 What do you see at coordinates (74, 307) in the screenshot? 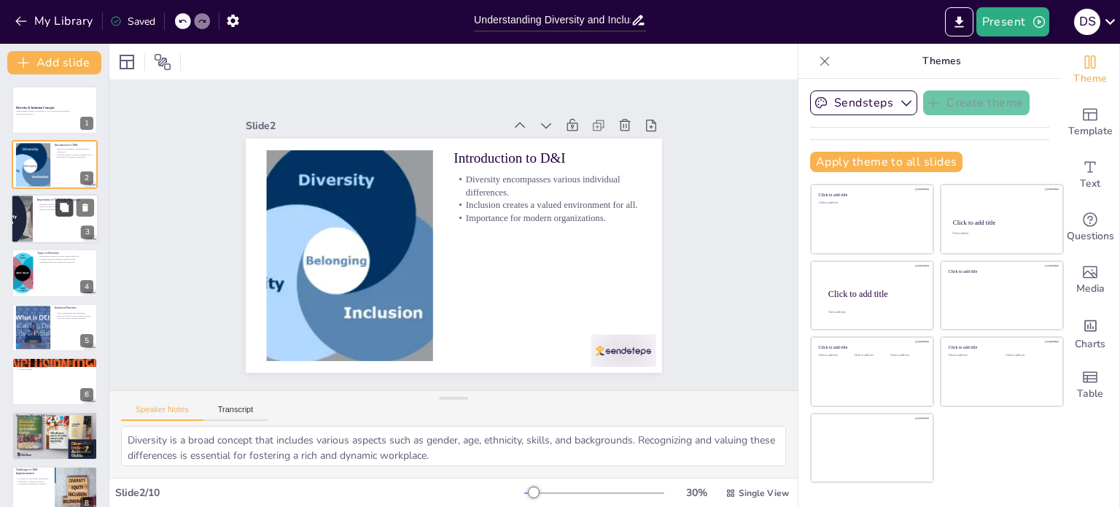
I see `p: Inclusion Practices` at bounding box center [74, 307].